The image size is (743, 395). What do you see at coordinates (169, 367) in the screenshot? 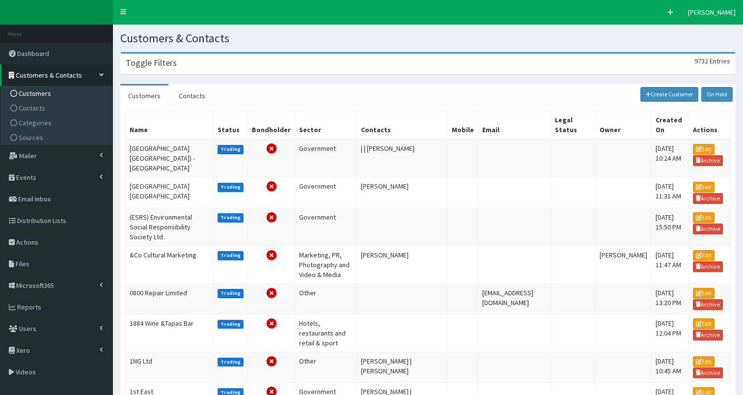
I see `td: 1NG Ltd` at bounding box center [169, 367].